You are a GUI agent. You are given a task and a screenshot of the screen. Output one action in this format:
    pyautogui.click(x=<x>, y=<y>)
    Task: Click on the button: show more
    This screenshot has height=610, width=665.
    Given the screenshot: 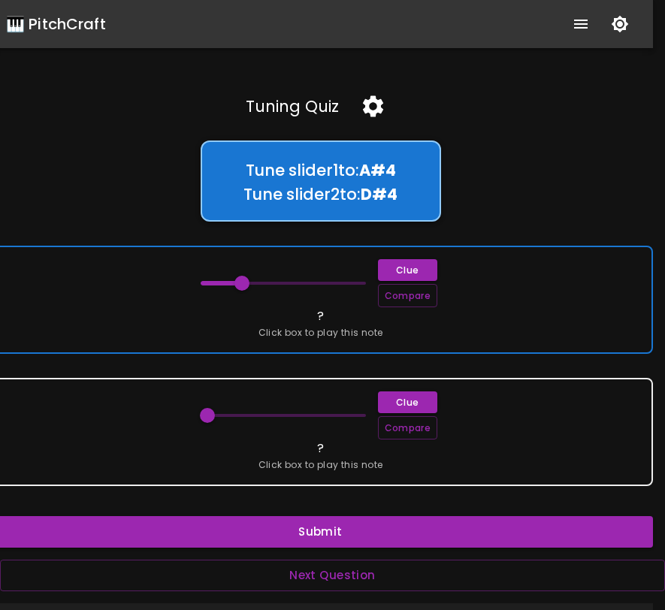 What is the action you would take?
    pyautogui.click(x=581, y=24)
    